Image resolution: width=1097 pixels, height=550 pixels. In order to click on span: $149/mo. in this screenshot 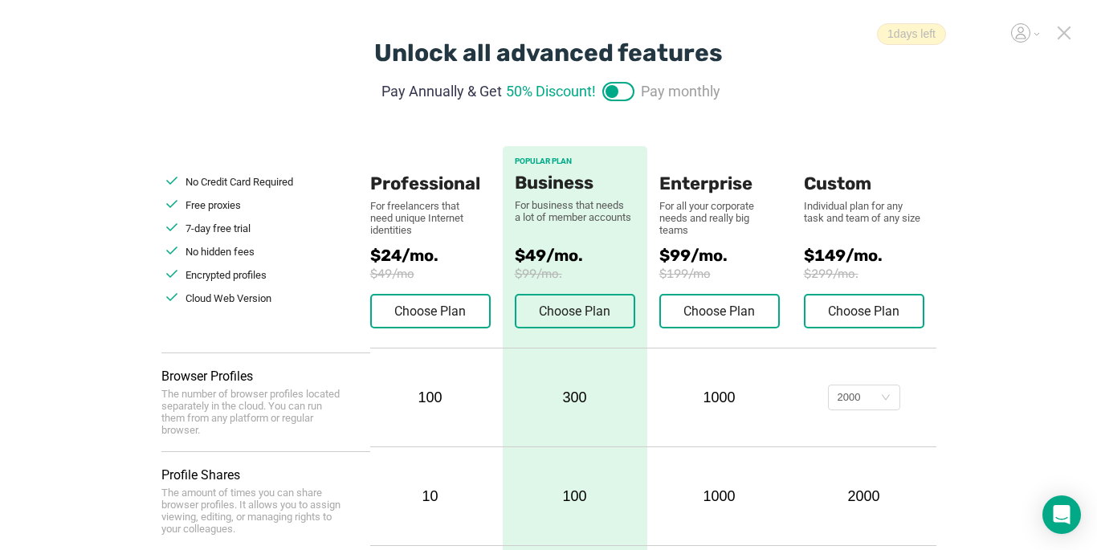, I will do `click(869, 255)`.